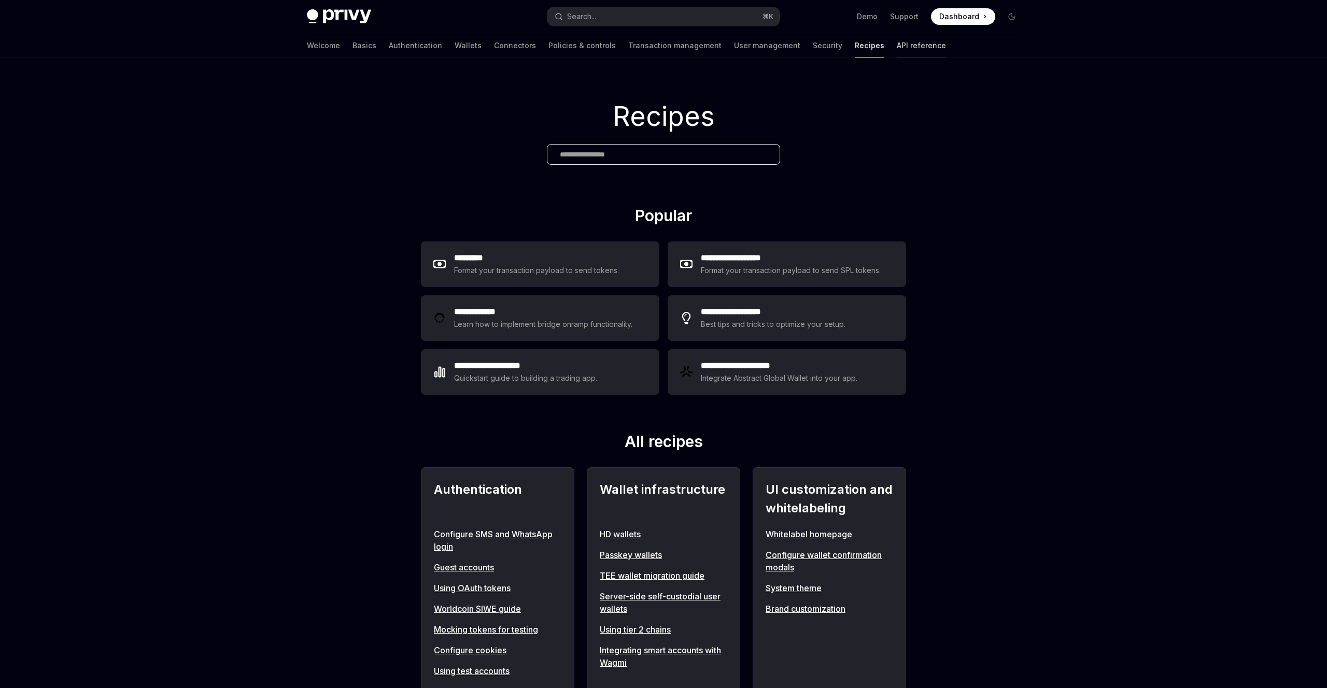  I want to click on a: Basics, so click(364, 46).